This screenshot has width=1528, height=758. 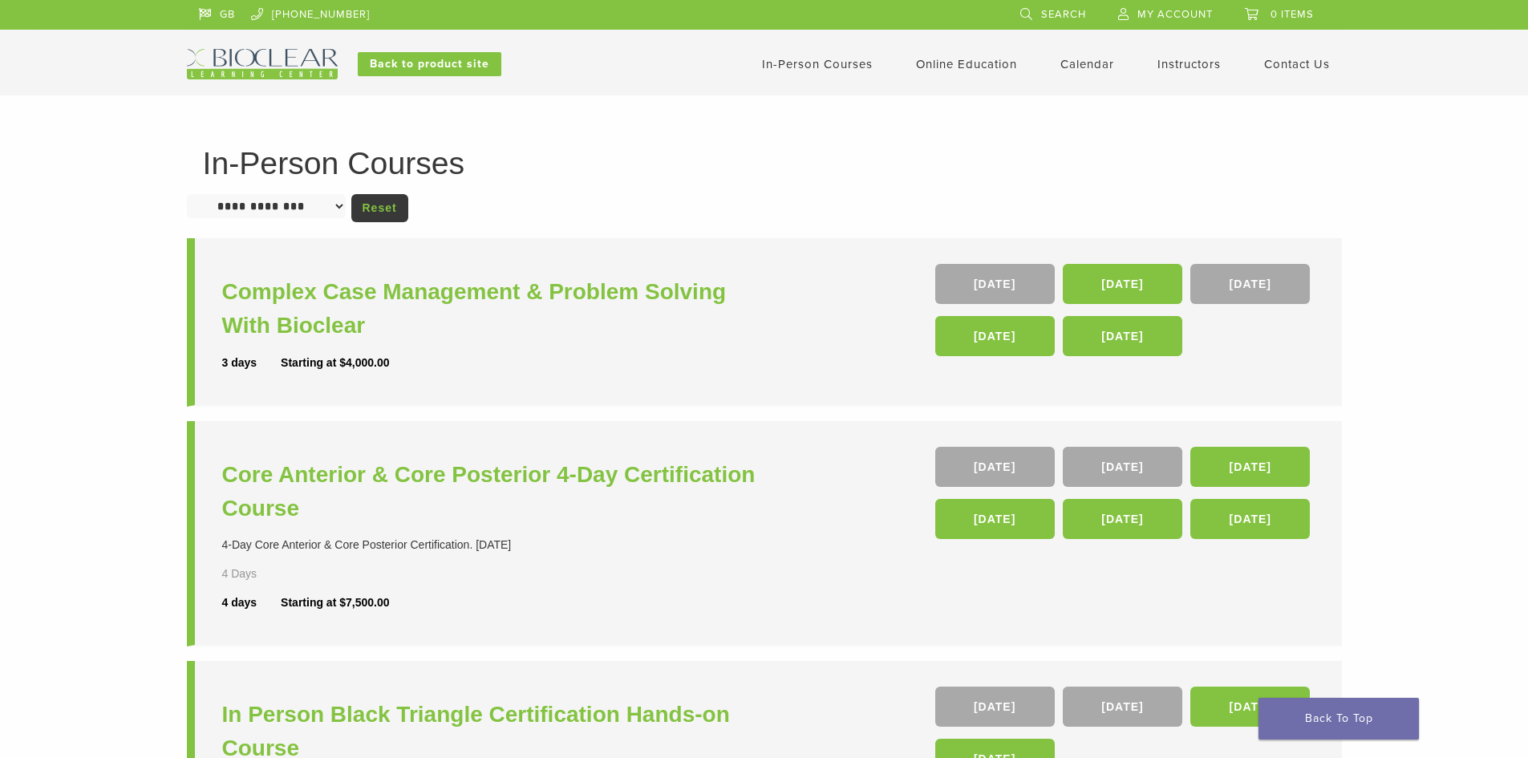 What do you see at coordinates (1297, 64) in the screenshot?
I see `a: Contact Us` at bounding box center [1297, 64].